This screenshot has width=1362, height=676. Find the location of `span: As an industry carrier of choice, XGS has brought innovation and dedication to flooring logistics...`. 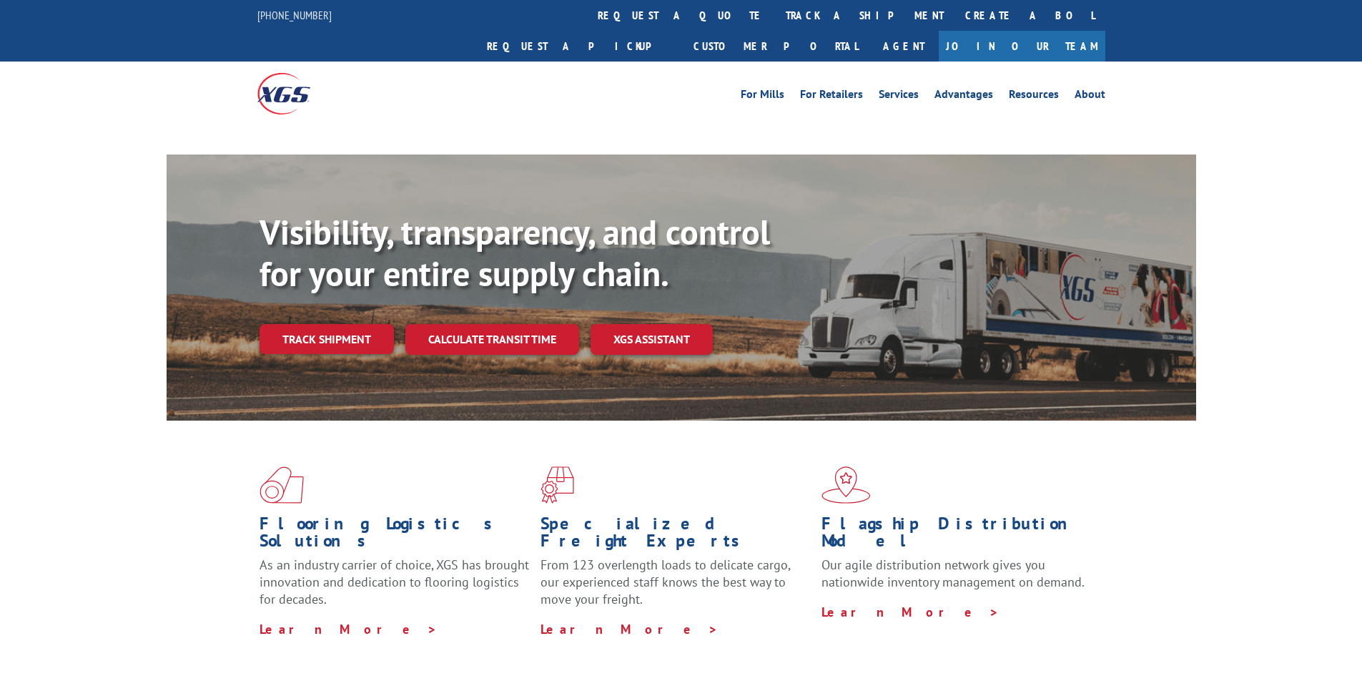

span: As an industry carrier of choice, XGS has brought innovation and dedication to flooring logistics... is located at coordinates (394, 581).